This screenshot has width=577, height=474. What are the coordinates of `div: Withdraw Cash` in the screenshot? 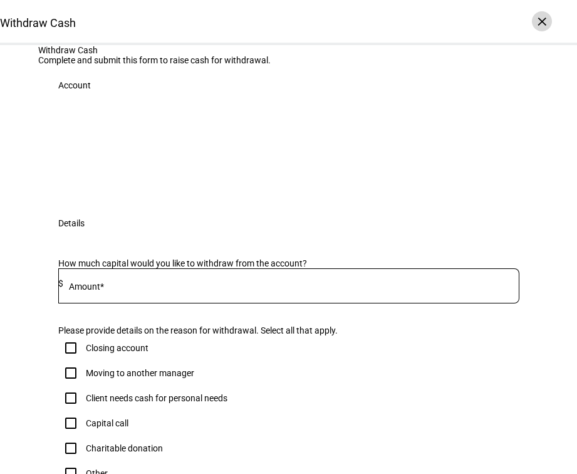 It's located at (289, 50).